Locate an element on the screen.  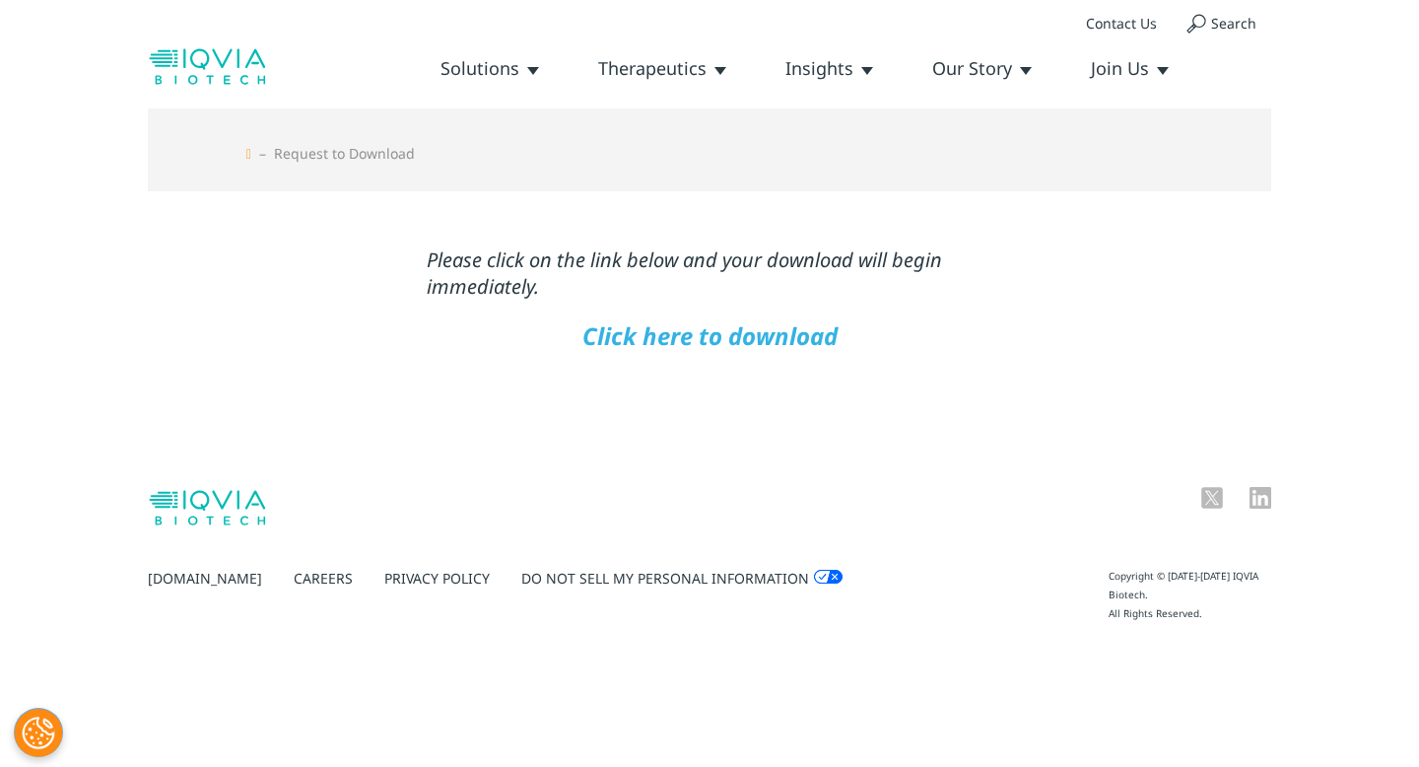
a: Careers is located at coordinates (323, 577).